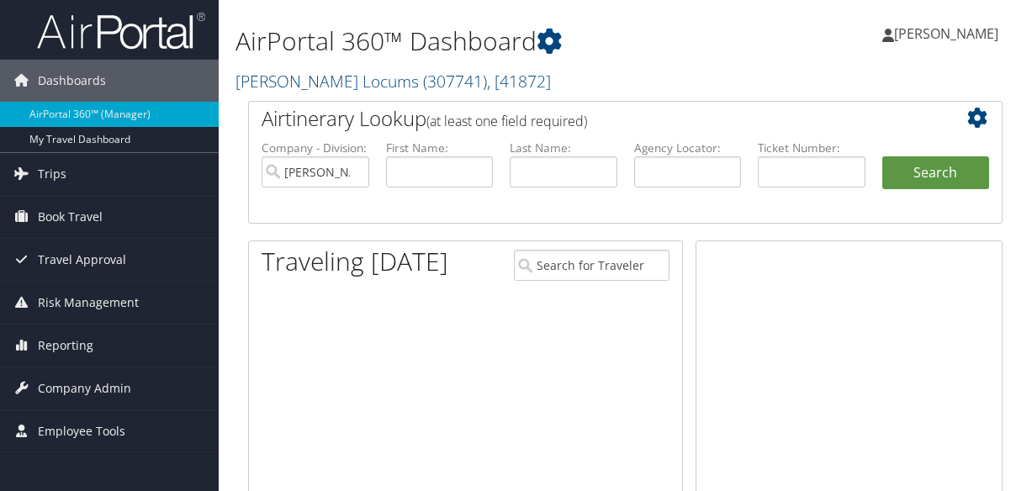  I want to click on img: airportal-logo.png, so click(121, 30).